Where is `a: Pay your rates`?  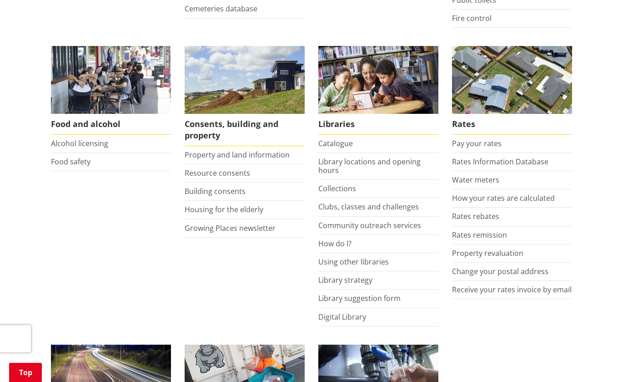 a: Pay your rates is located at coordinates (477, 143).